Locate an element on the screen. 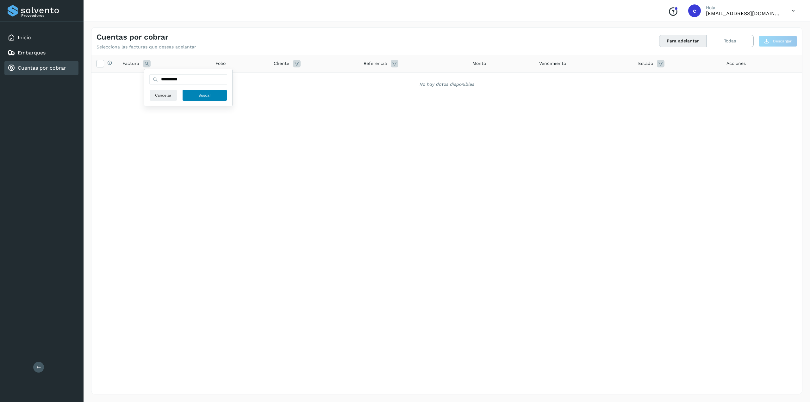  div: Cuentas por cobrar is located at coordinates (41, 68).